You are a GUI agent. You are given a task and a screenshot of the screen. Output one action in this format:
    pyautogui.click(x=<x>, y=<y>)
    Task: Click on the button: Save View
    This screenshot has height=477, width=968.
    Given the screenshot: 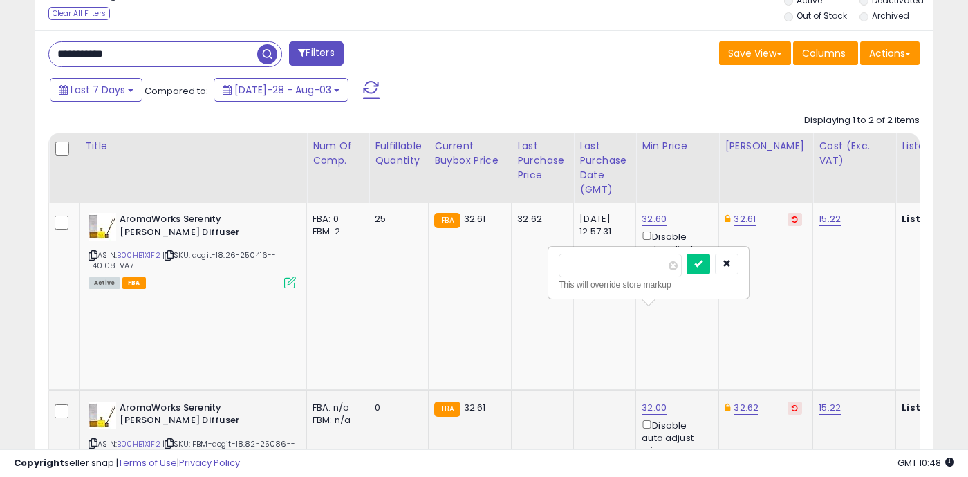 What is the action you would take?
    pyautogui.click(x=755, y=53)
    